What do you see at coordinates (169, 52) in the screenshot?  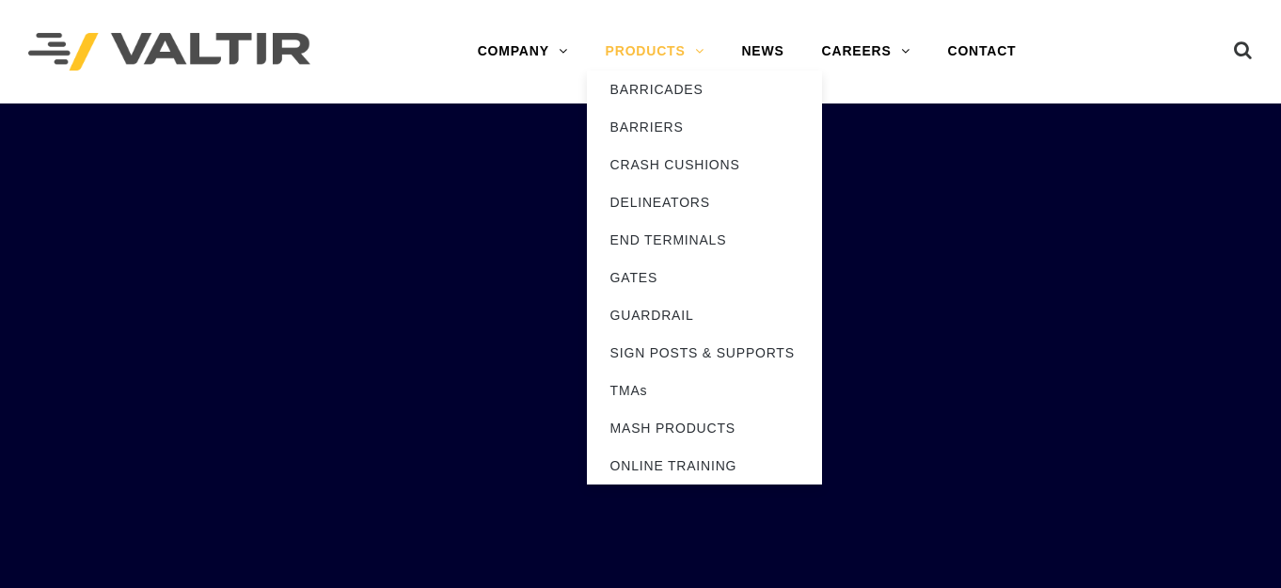 I see `img: Valtir` at bounding box center [169, 52].